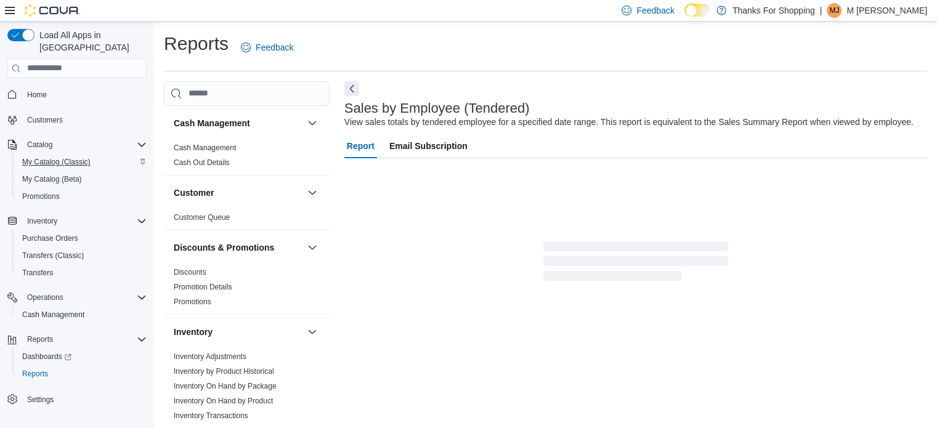  Describe the element at coordinates (38, 273) in the screenshot. I see `a: Transfers` at that location.